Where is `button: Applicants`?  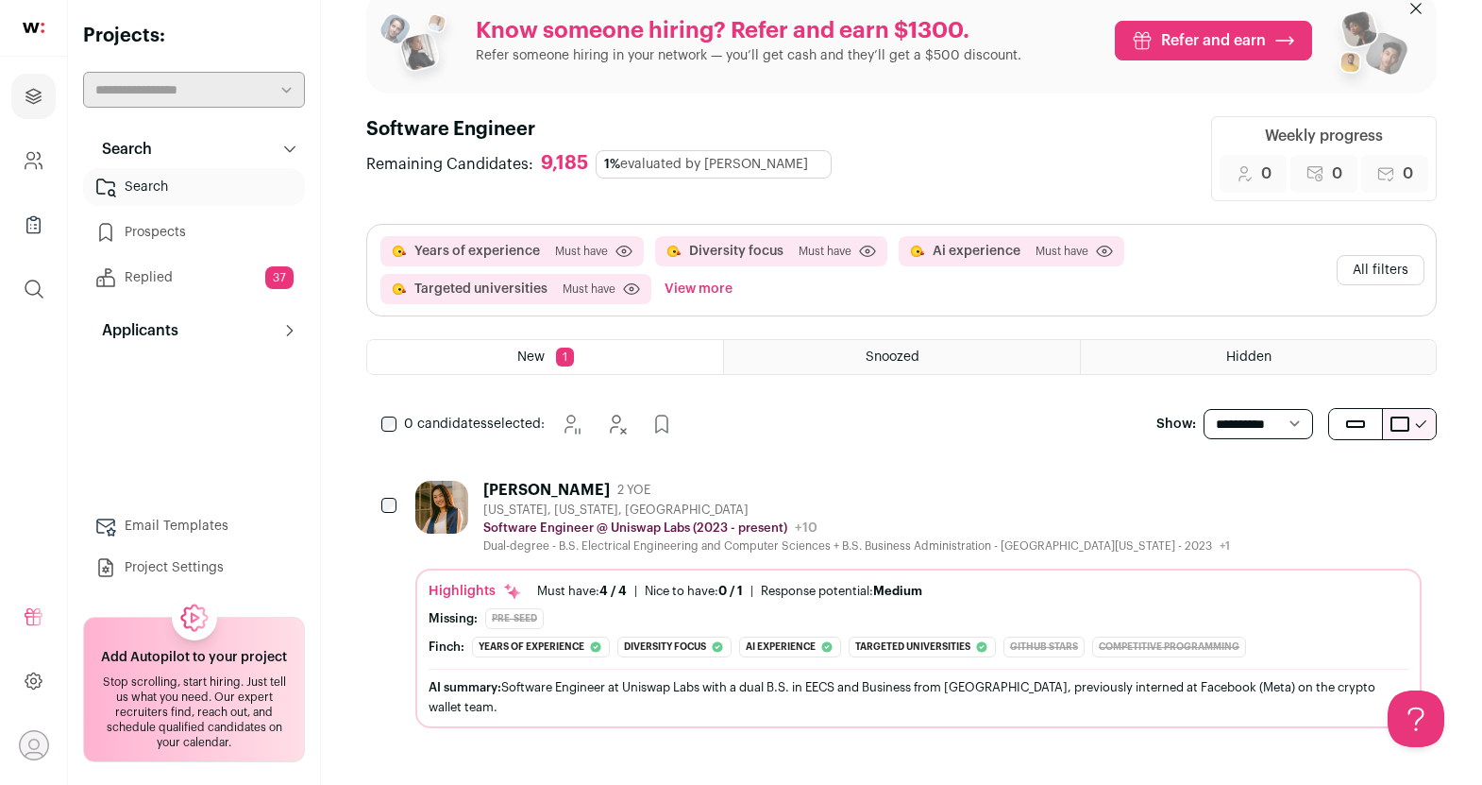 button: Applicants is located at coordinates (194, 330).